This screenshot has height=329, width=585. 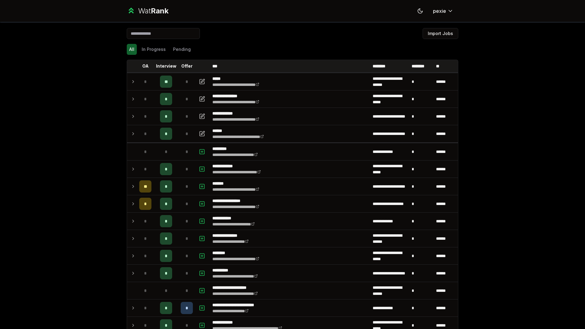 I want to click on button: pexie, so click(x=443, y=11).